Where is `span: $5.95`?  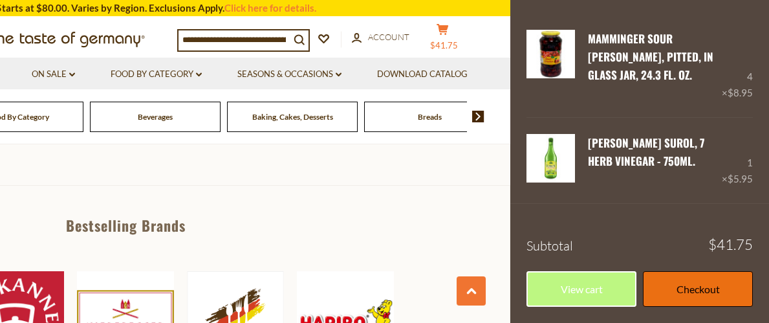 span: $5.95 is located at coordinates (740, 179).